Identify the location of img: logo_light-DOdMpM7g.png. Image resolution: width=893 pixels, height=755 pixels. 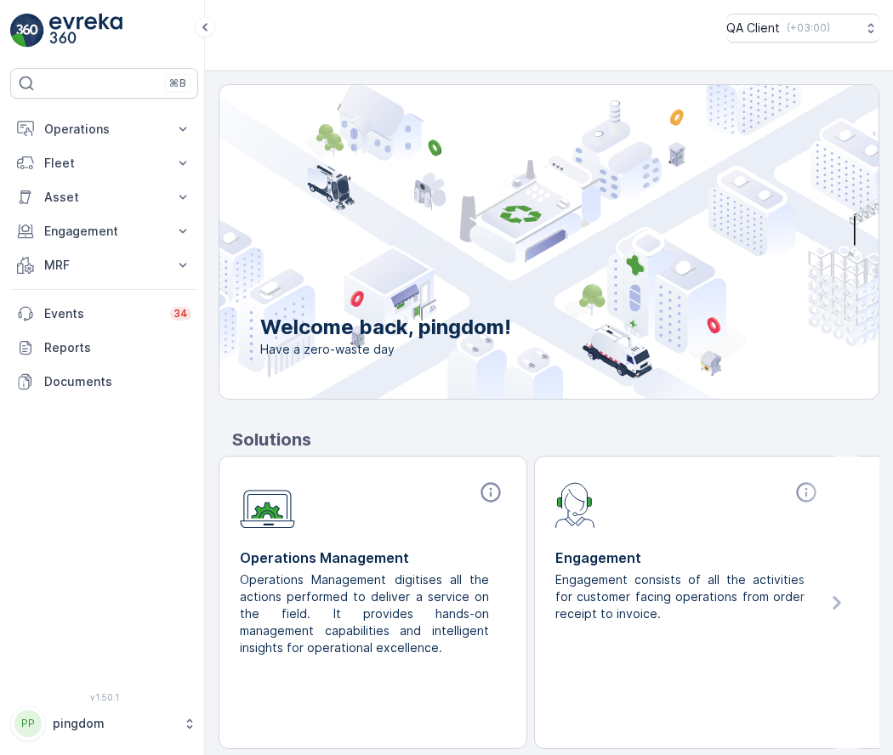
(86, 31).